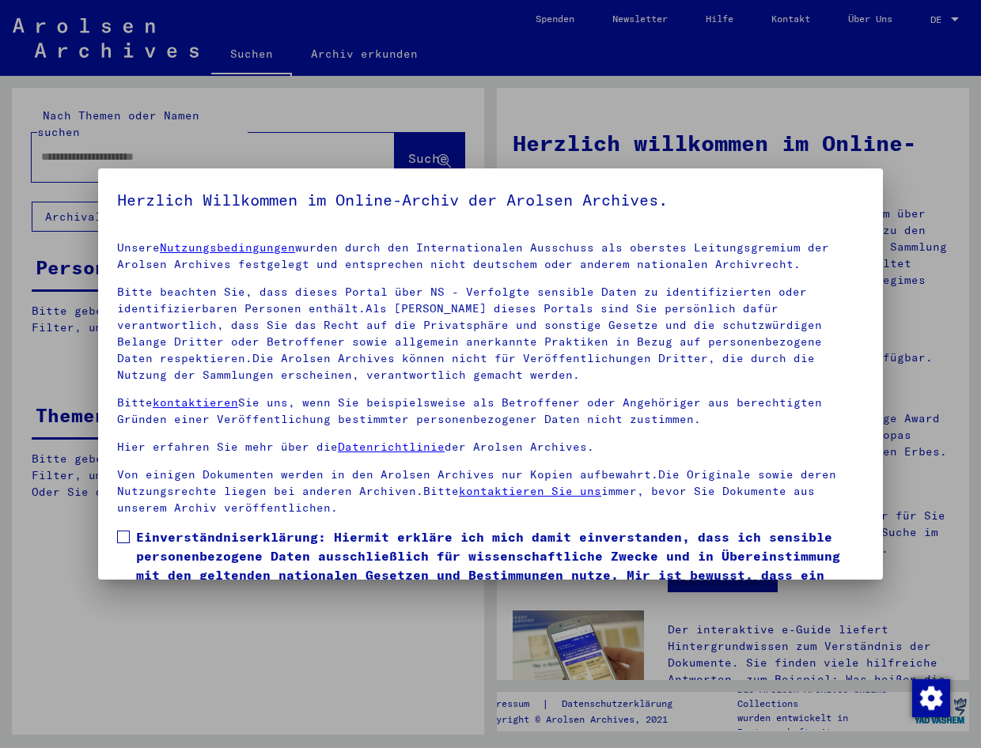 This screenshot has height=748, width=981. Describe the element at coordinates (490, 491) in the screenshot. I see `p: Von einigen Dokumenten werden in den Arolsen Archives nur Kopien aufbewahrt.Die Originale sowie d...` at that location.